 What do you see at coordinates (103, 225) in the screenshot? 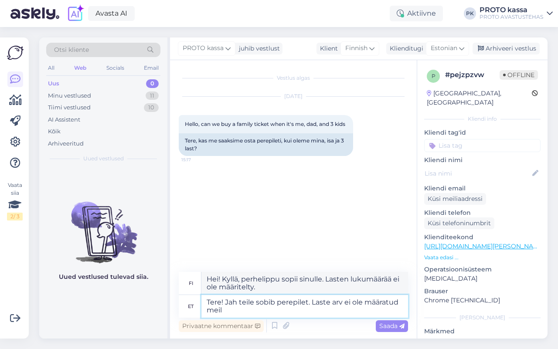
I see `img: No chats` at bounding box center [103, 225].